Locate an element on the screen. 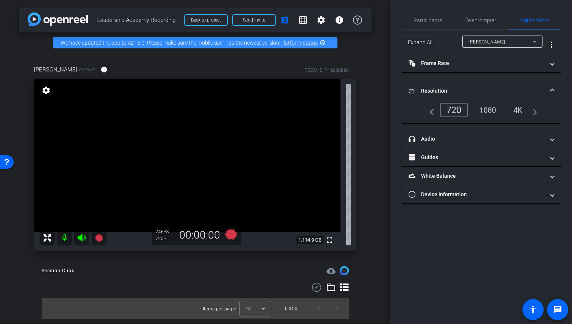 This screenshot has height=324, width=572. button: Send invite is located at coordinates (254, 20).